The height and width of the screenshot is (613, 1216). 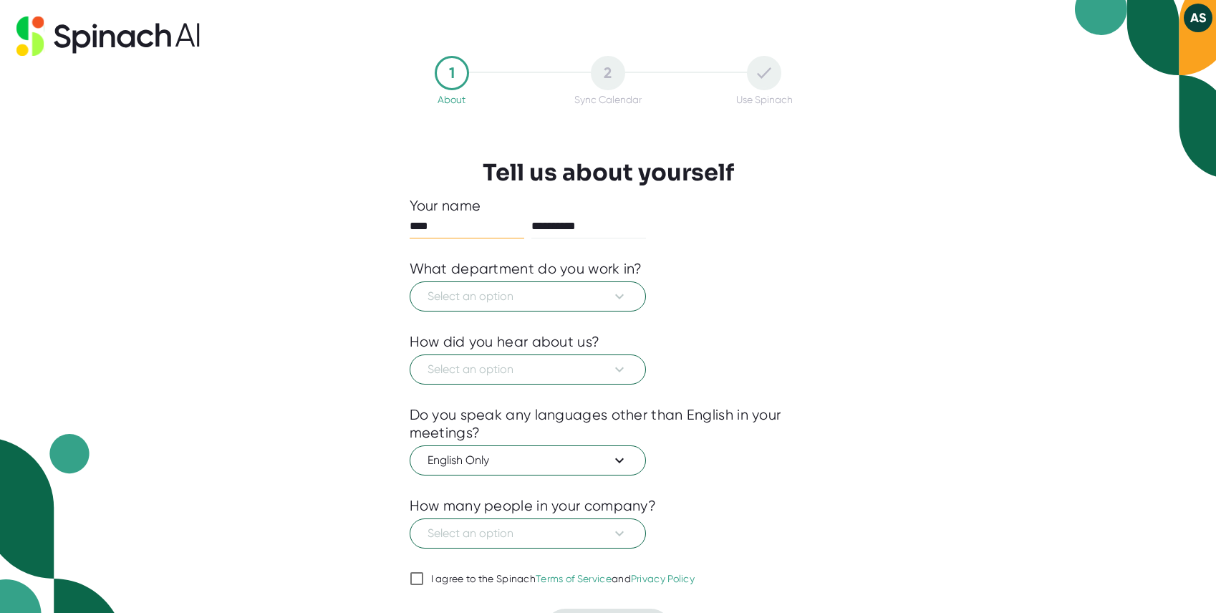 What do you see at coordinates (451, 100) in the screenshot?
I see `div: About` at bounding box center [451, 100].